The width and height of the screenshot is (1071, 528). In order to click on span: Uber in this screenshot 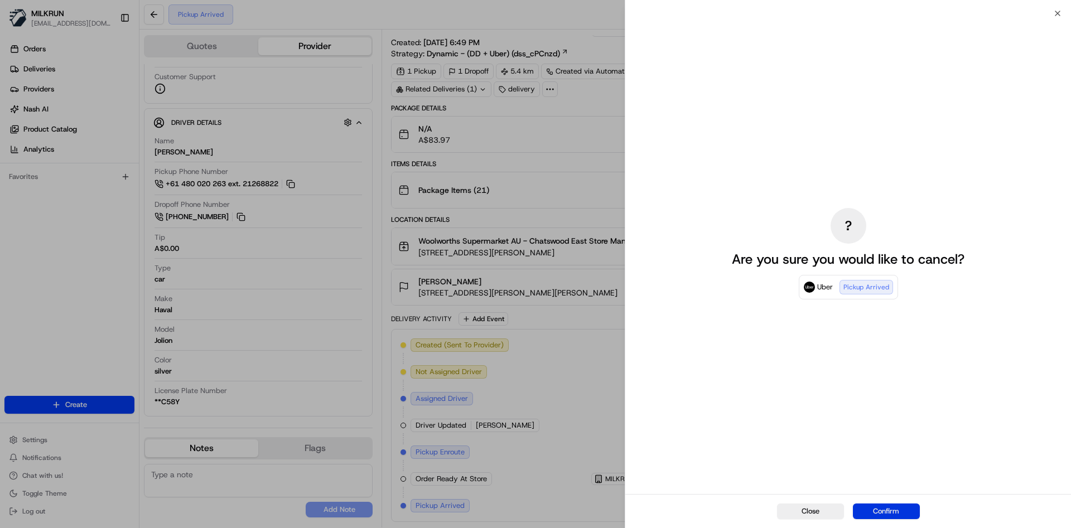, I will do `click(825, 287)`.